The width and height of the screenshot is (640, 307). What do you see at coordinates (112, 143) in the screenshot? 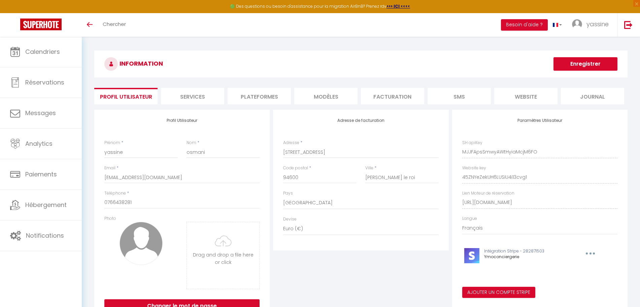
I see `label: Prénom` at bounding box center [112, 143].